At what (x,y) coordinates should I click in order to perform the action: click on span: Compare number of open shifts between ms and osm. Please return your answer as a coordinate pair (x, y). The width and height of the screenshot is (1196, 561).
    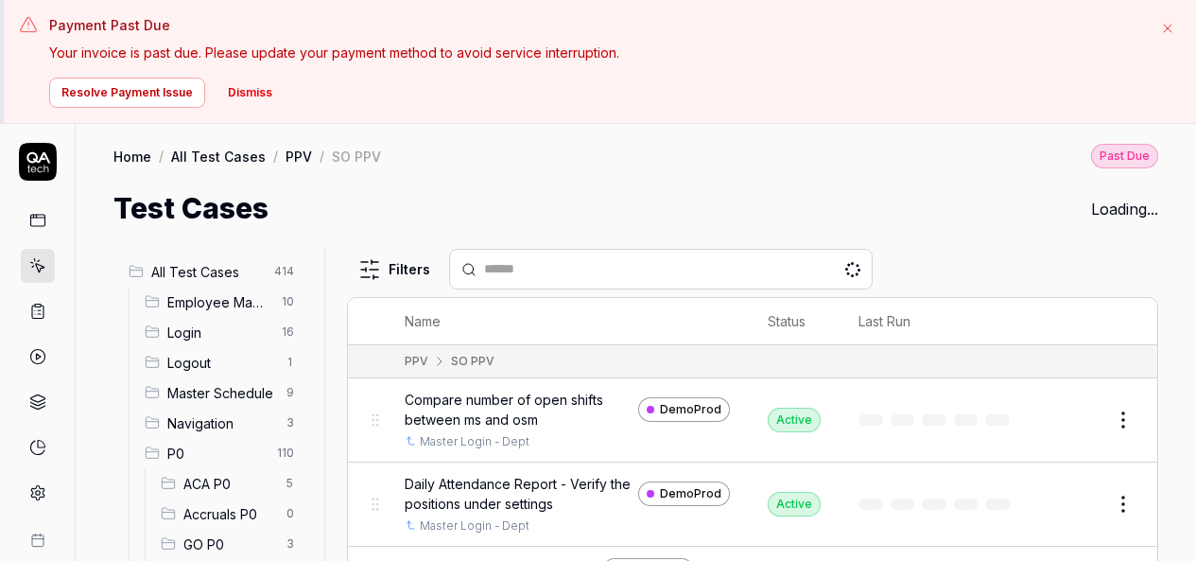
    Looking at the image, I should click on (517, 409).